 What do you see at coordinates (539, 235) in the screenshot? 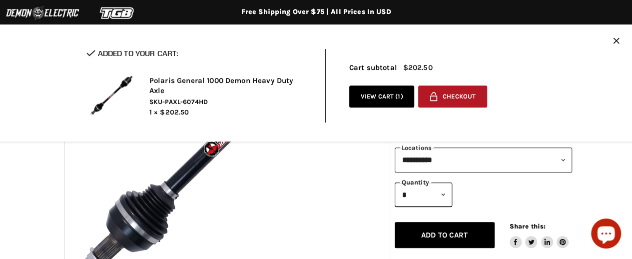
I see `aside: Share this:` at bounding box center [539, 235].